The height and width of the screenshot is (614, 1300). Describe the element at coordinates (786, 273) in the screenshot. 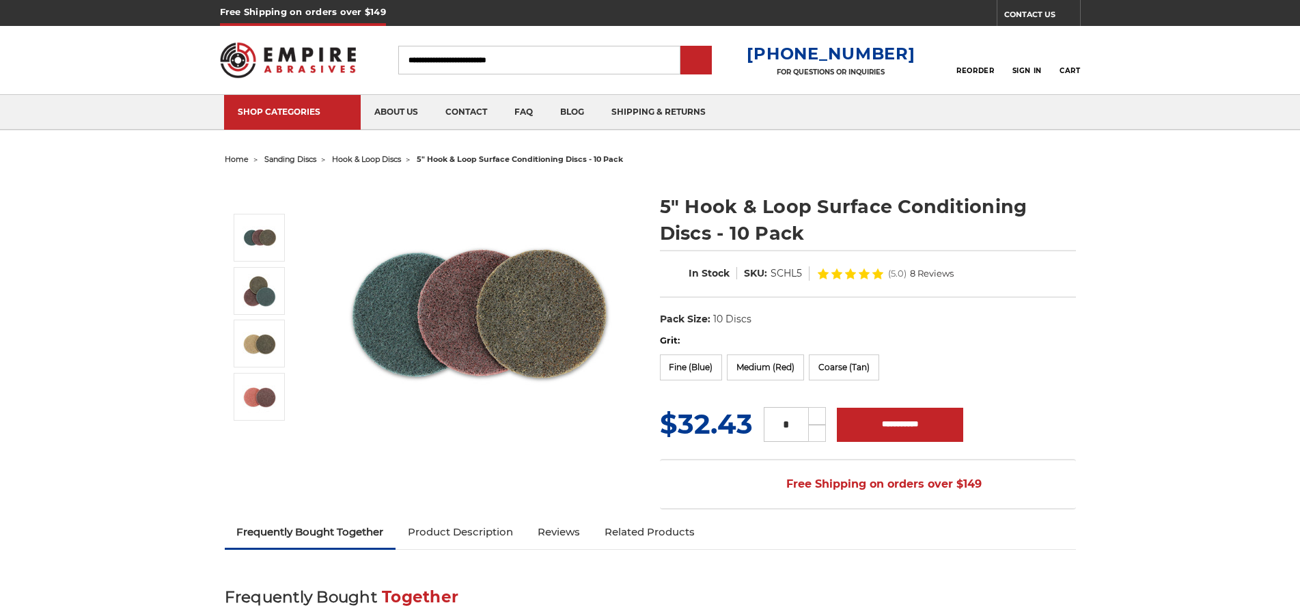

I see `dd: SCHL5` at that location.